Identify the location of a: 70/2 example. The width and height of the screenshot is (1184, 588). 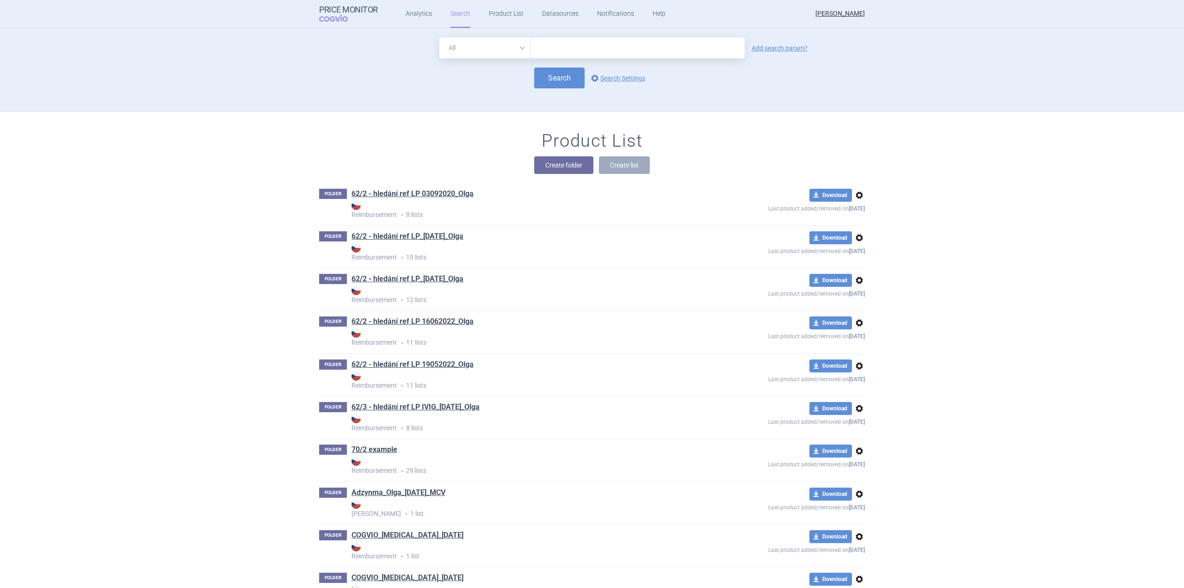
(374, 450).